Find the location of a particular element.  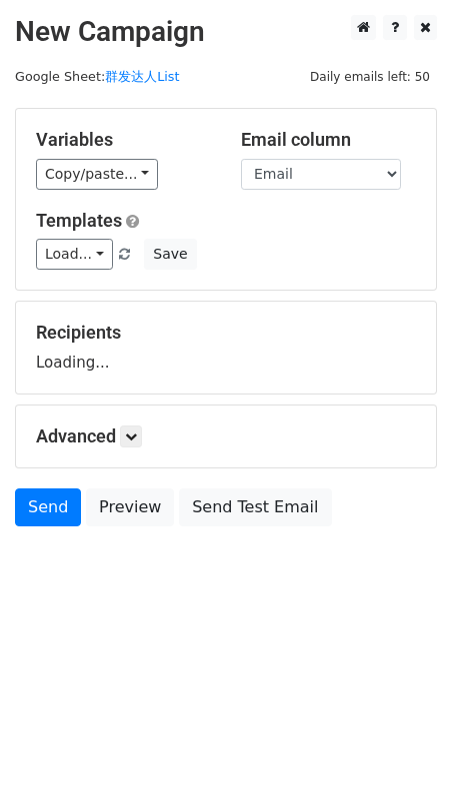

h5: Variables is located at coordinates (123, 140).